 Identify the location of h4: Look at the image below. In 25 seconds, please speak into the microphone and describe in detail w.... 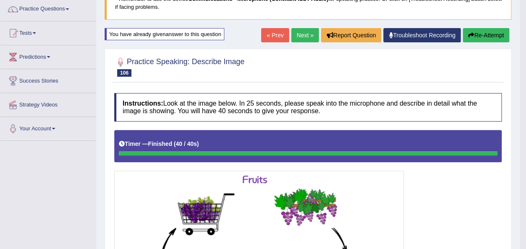
(308, 107).